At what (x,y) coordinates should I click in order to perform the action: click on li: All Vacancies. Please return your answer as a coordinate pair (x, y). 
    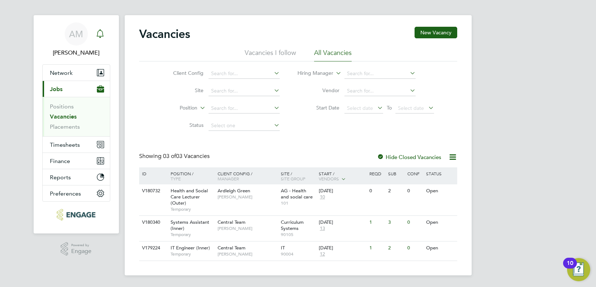
    Looking at the image, I should click on (333, 55).